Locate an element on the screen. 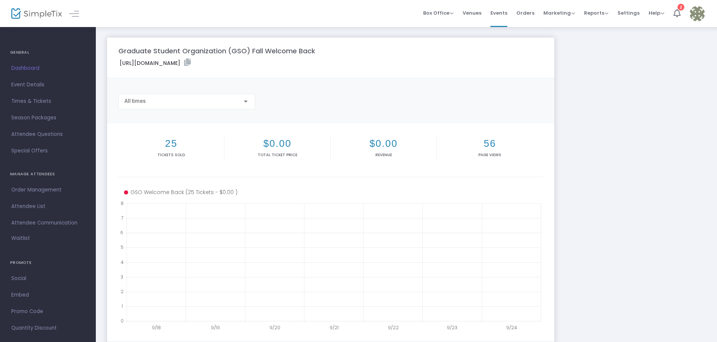 The height and width of the screenshot is (342, 717). span: Attendee Communication is located at coordinates (48, 223).